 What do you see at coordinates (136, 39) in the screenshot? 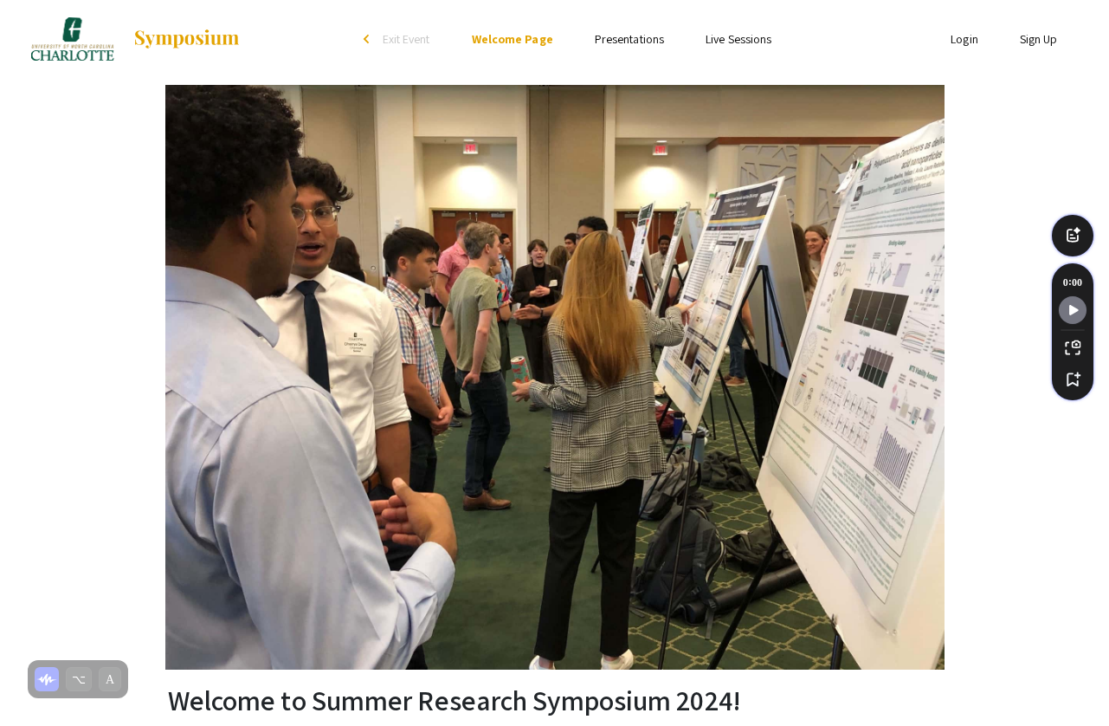
I see `a: Summer Research Symposium 2024` at bounding box center [136, 39].